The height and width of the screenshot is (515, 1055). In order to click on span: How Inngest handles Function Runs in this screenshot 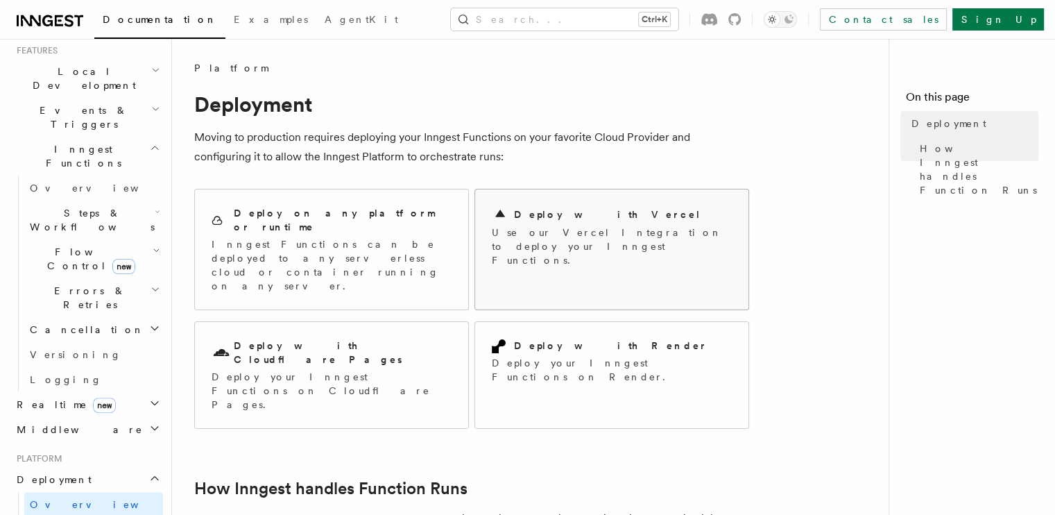, I will do `click(979, 169)`.